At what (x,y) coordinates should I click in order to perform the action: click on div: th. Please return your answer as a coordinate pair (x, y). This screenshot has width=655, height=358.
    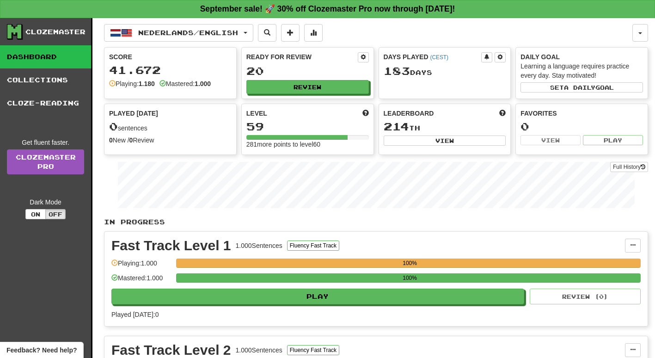
    Looking at the image, I should click on (445, 127).